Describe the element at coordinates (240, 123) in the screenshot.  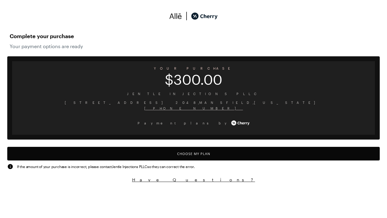
I see `img: cherry_white_logo-JPerc-yG.svg` at that location.